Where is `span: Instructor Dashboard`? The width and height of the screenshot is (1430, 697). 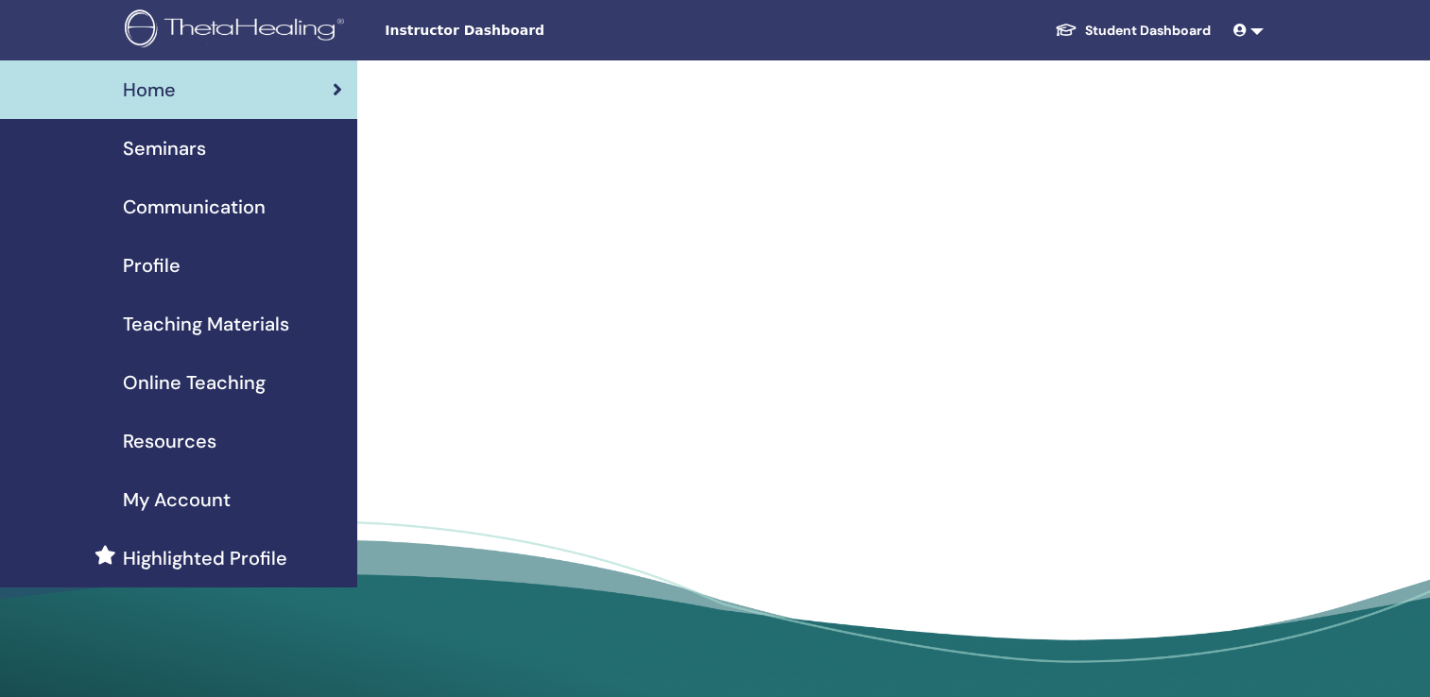 span: Instructor Dashboard is located at coordinates (526, 30).